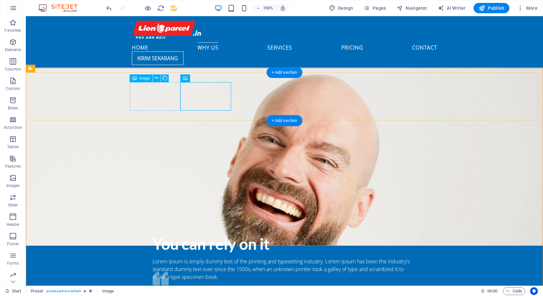  Describe the element at coordinates (63, 291) in the screenshot. I see `span: . preset-partners-default` at that location.